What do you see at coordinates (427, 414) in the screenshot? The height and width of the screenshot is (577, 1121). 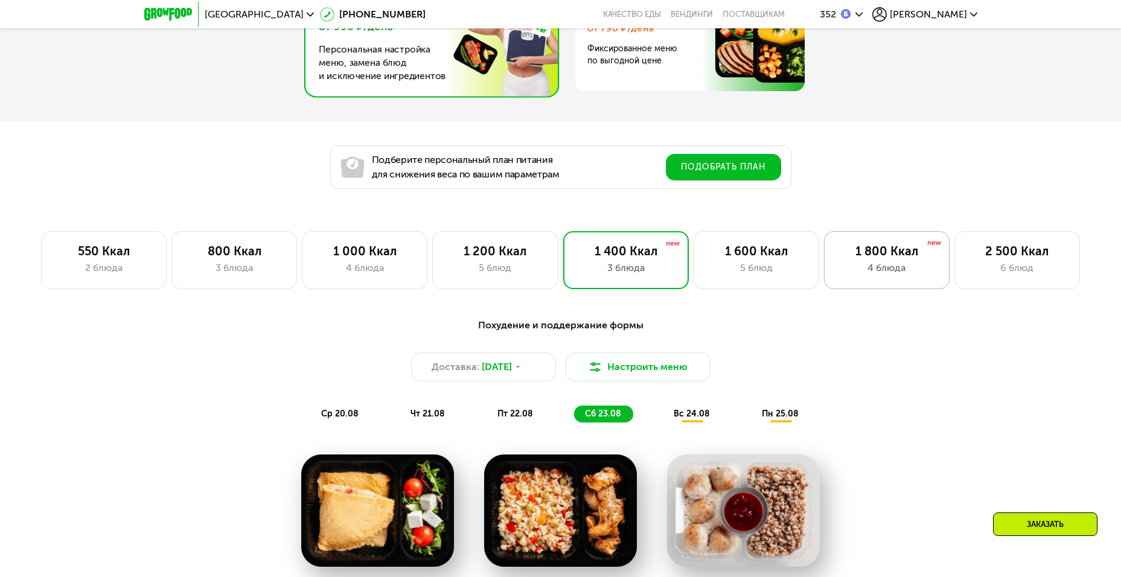 I see `span: чт 21.08` at bounding box center [427, 414].